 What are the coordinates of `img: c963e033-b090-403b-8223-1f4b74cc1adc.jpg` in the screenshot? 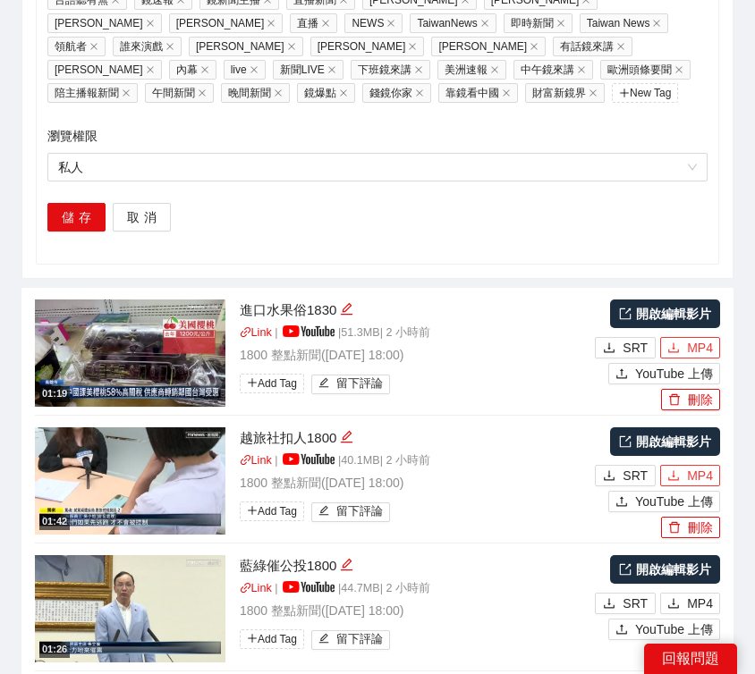 It's located at (130, 609).